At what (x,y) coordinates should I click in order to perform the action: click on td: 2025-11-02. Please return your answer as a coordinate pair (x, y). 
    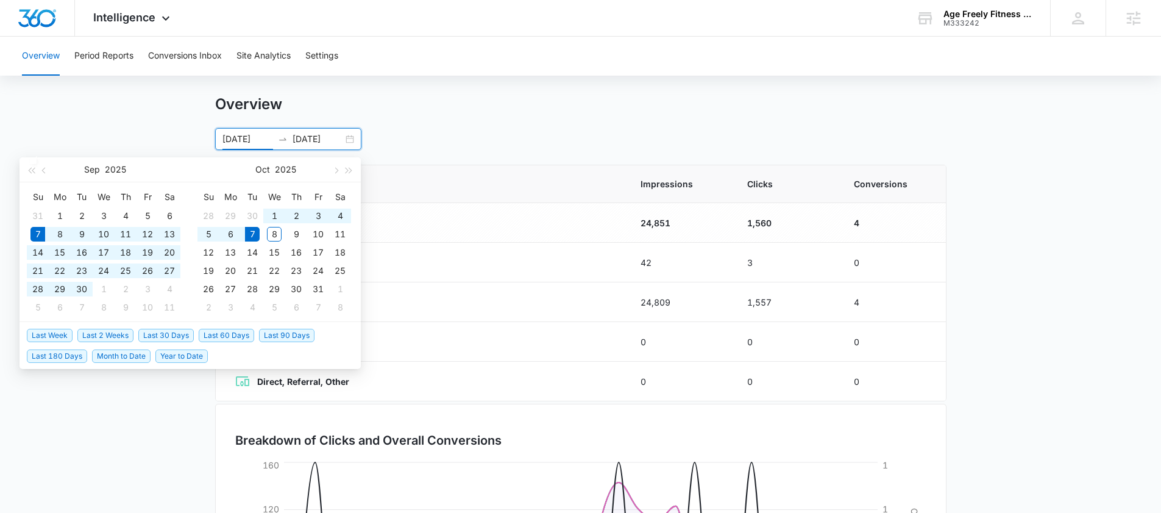
    Looking at the image, I should click on (208, 307).